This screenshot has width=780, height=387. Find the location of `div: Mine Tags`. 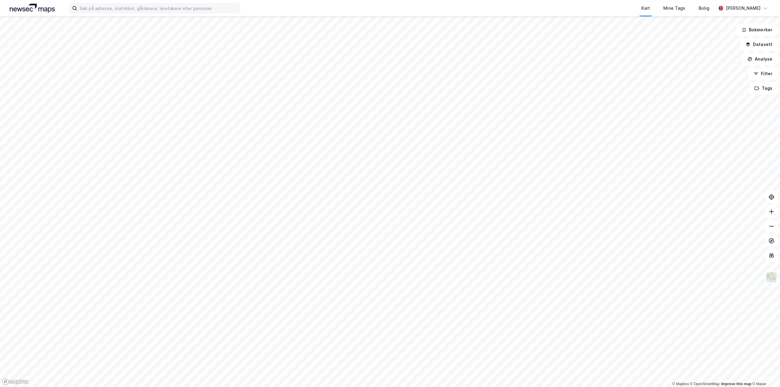

div: Mine Tags is located at coordinates (674, 8).